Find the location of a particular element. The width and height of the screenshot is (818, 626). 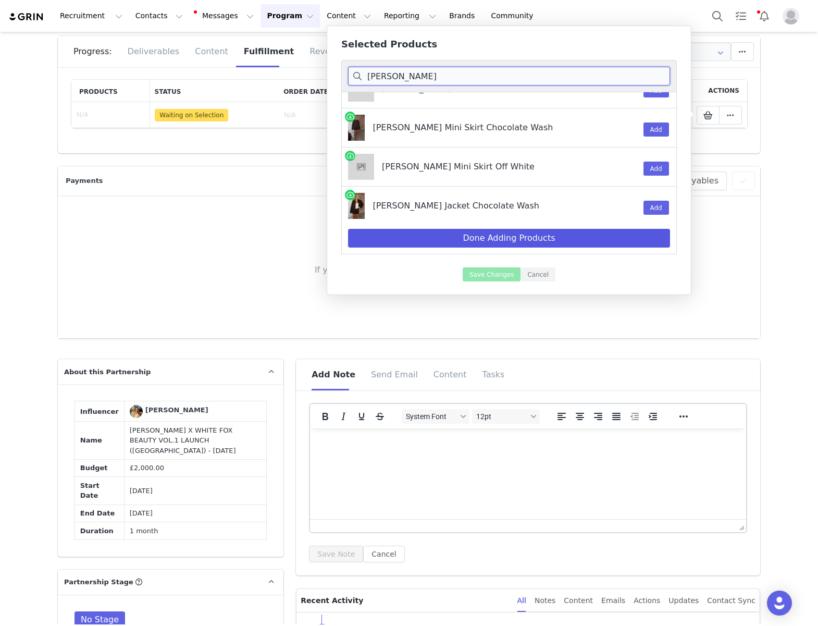

th: Products is located at coordinates (110, 91).